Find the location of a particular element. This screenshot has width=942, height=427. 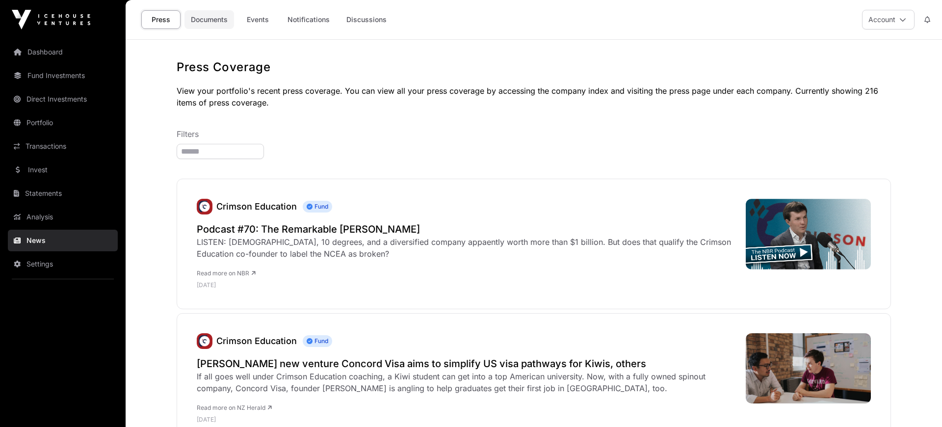

a: Press is located at coordinates (161, 20).